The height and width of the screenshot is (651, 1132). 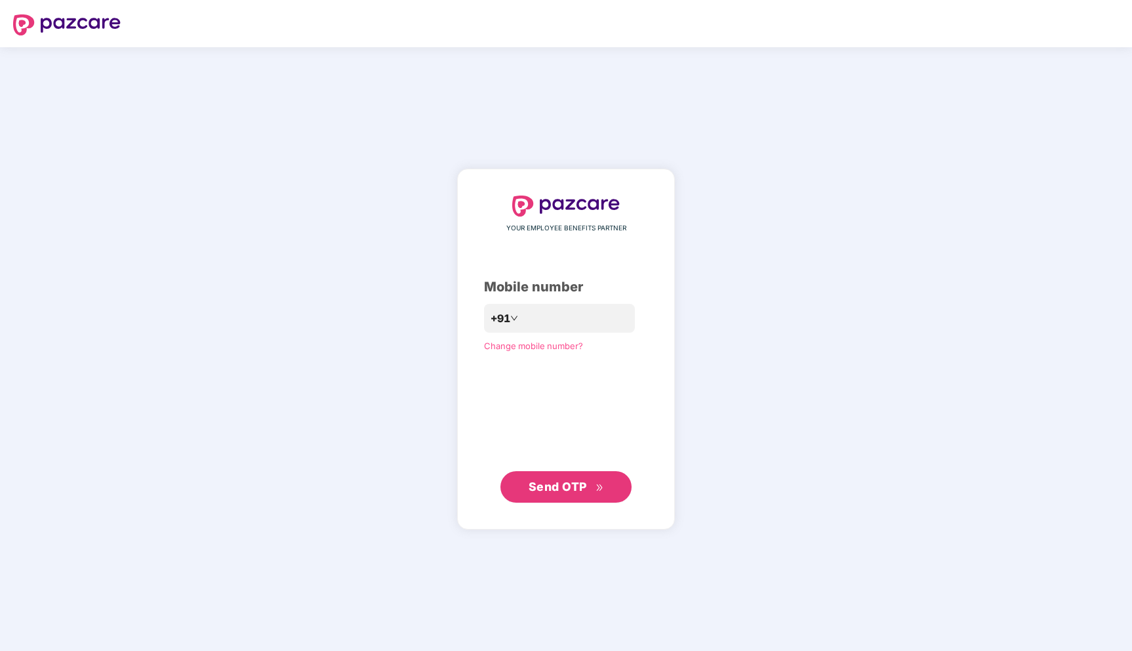 I want to click on button: Send OTPdouble-right, so click(x=566, y=487).